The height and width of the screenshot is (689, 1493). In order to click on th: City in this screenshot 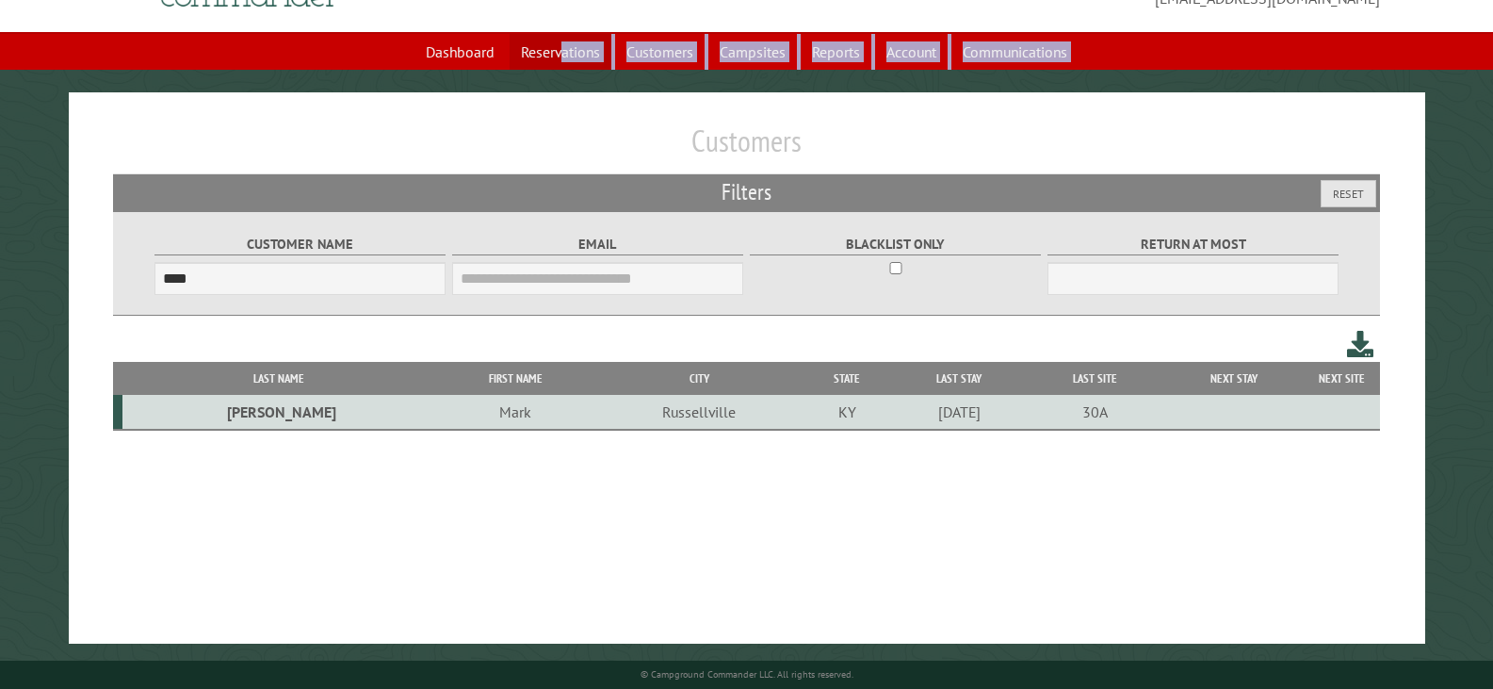, I will do `click(699, 378)`.